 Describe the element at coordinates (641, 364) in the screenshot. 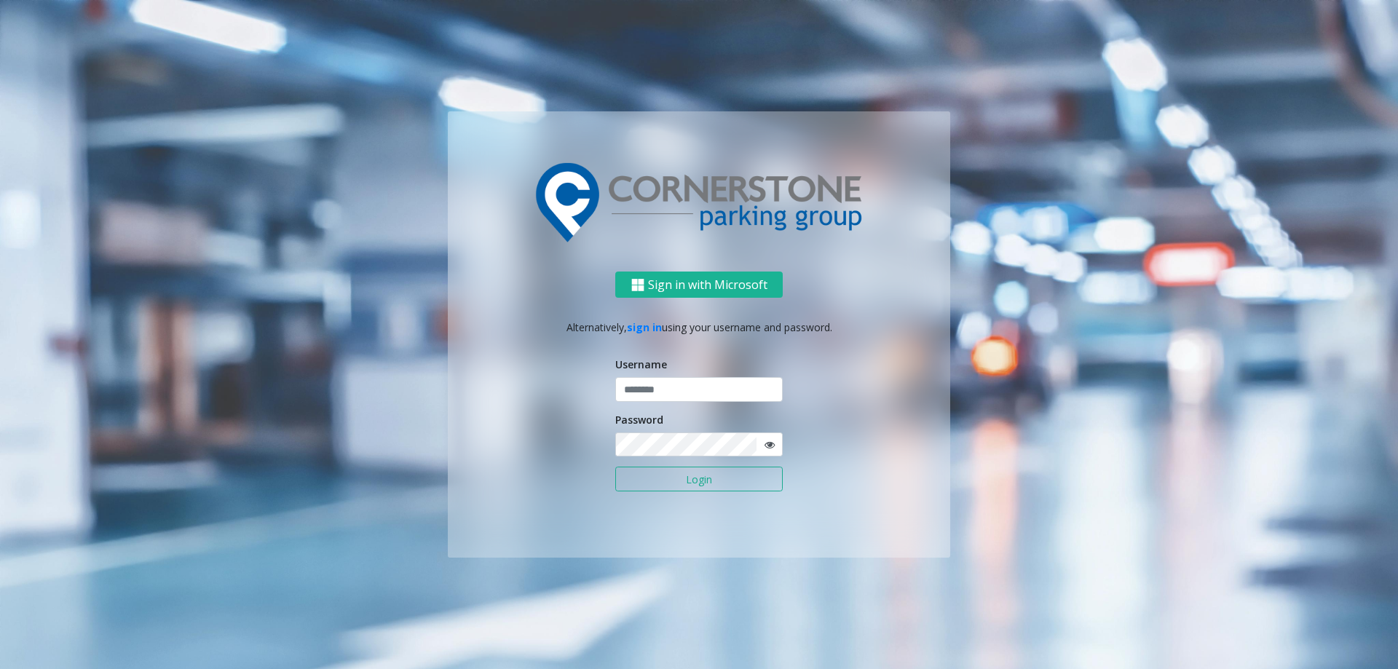

I see `label: Username` at that location.